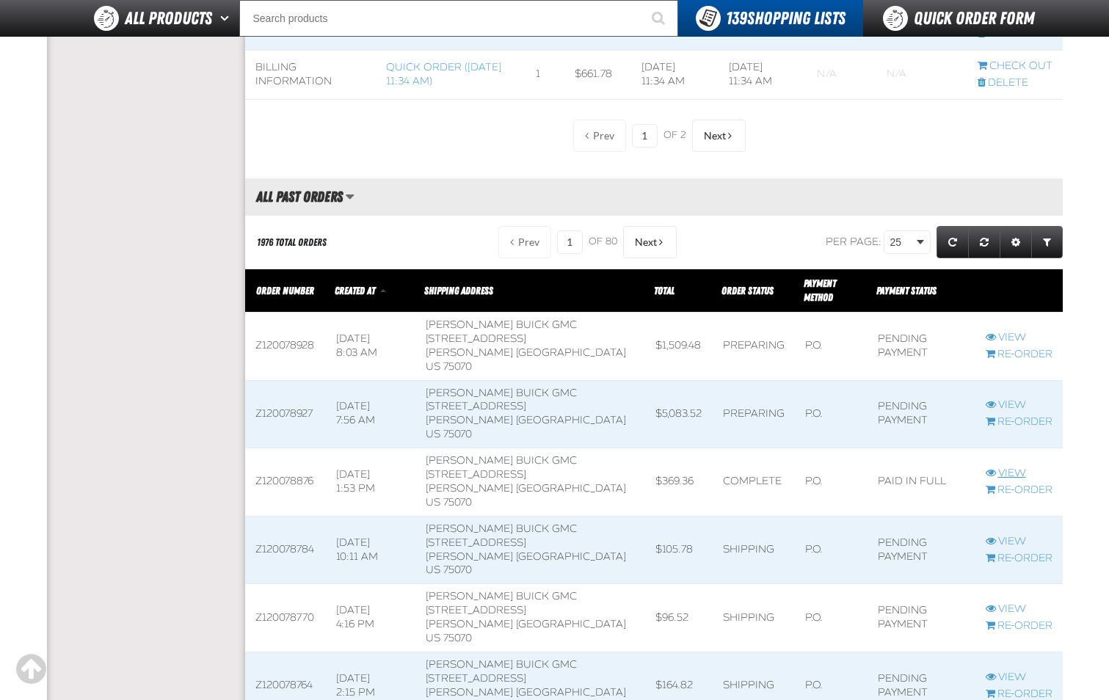 This screenshot has height=700, width=1109. I want to click on span: Total, so click(664, 291).